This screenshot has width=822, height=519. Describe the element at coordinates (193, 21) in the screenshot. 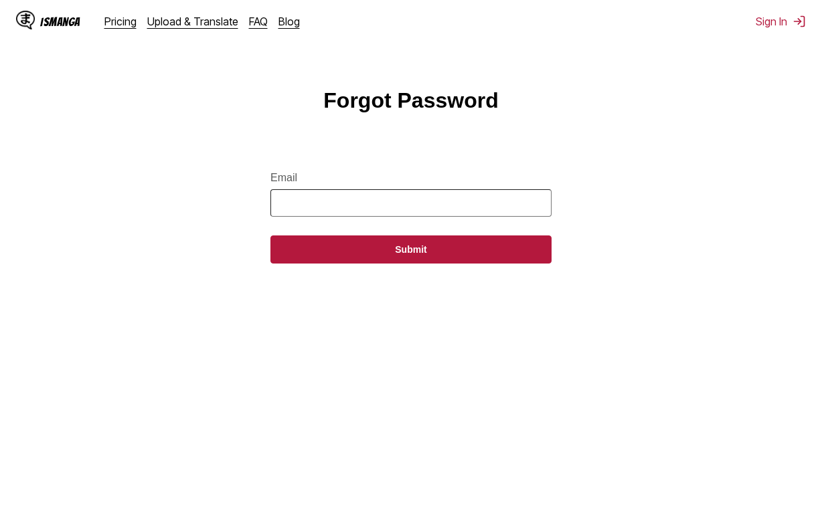

I see `a: Upload & Translate` at that location.